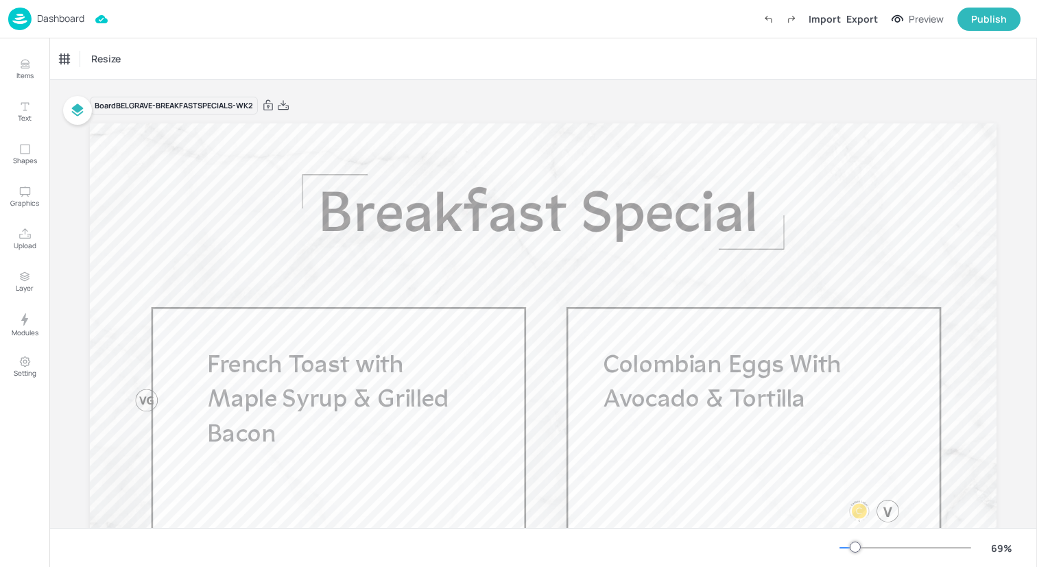 This screenshot has width=1037, height=567. What do you see at coordinates (106, 58) in the screenshot?
I see `span: Resize` at bounding box center [106, 58].